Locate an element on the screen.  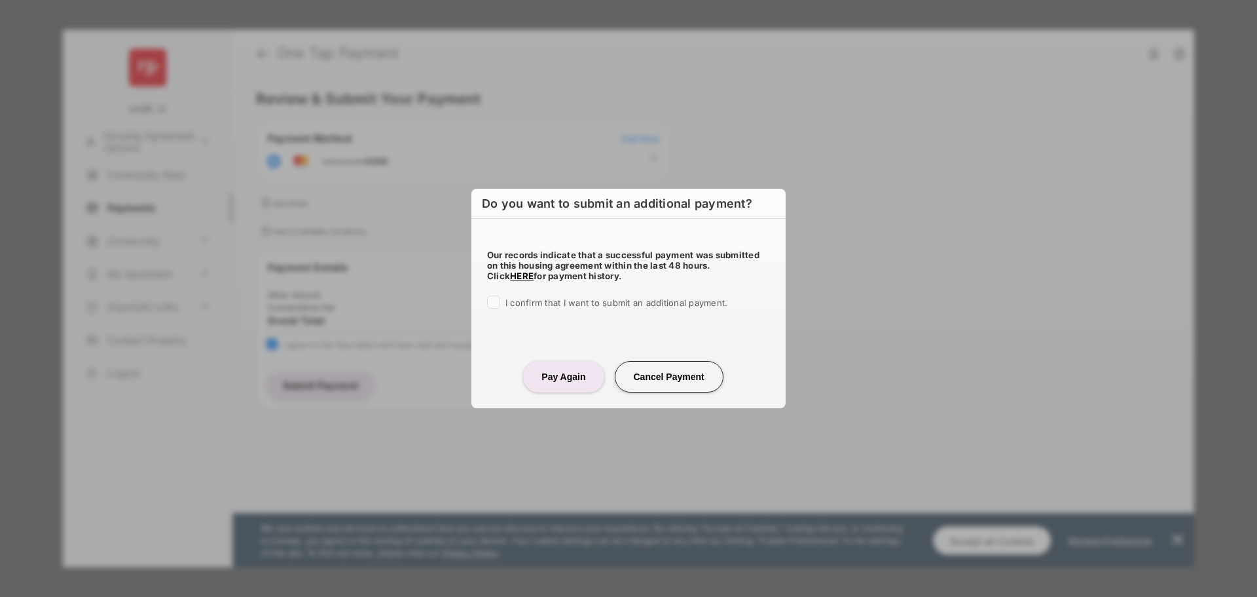
button: Cancel Payment is located at coordinates (669, 377).